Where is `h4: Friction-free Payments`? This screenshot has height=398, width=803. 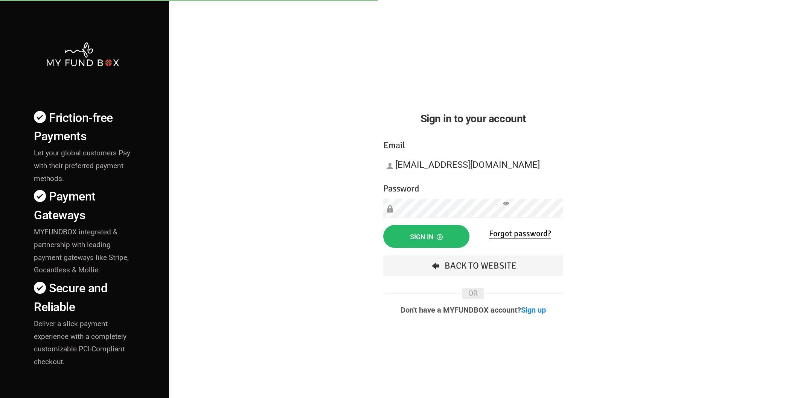 h4: Friction-free Payments is located at coordinates (86, 127).